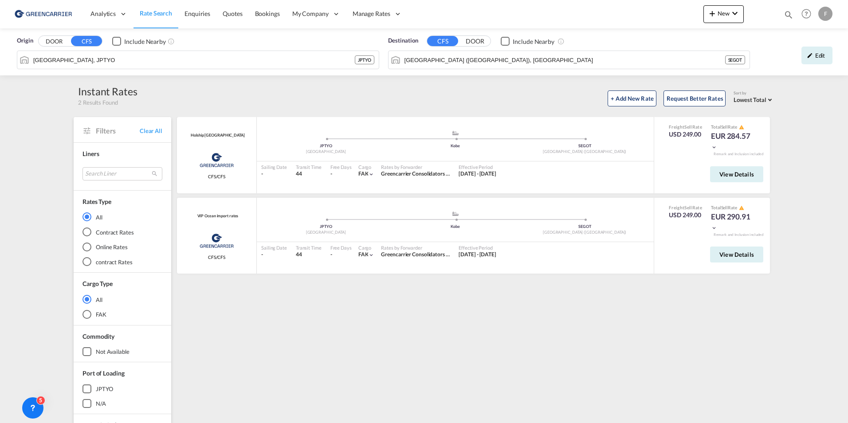  I want to click on span: Help, so click(806, 14).